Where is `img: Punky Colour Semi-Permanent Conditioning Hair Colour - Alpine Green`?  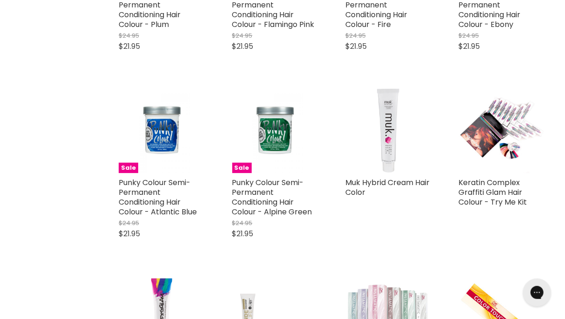
img: Punky Colour Semi-Permanent Conditioning Hair Colour - Alpine Green is located at coordinates (275, 131).